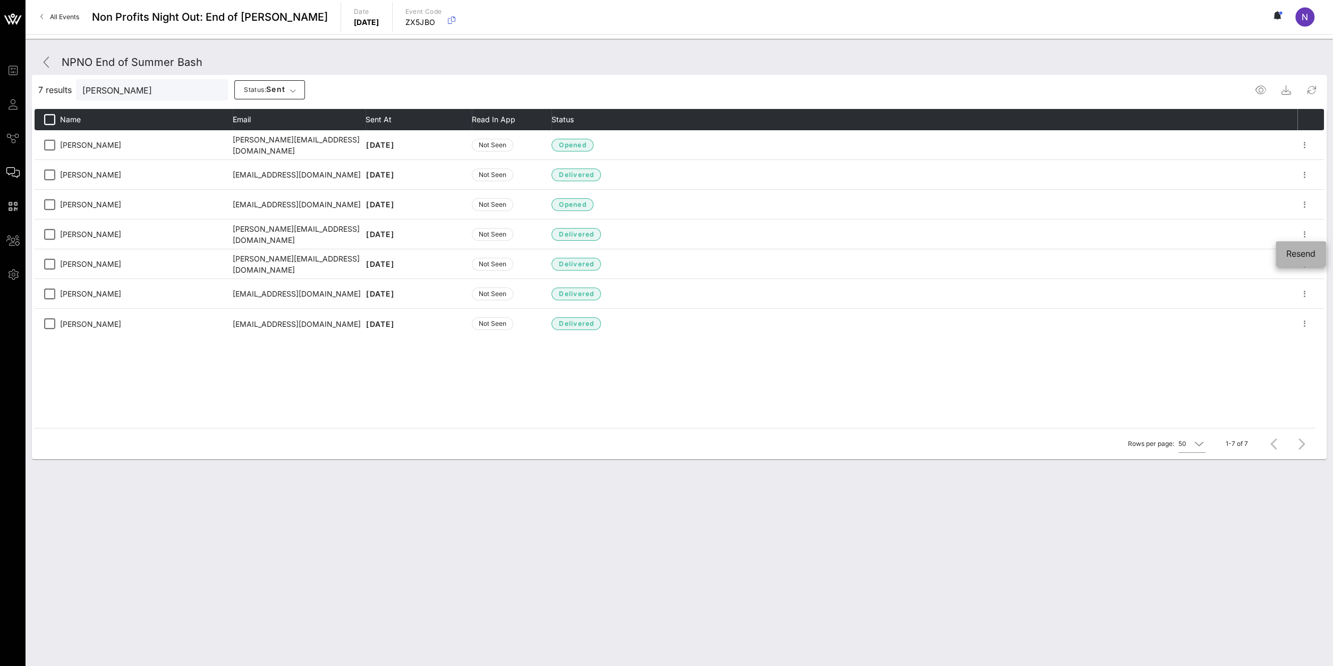 This screenshot has width=1333, height=666. Describe the element at coordinates (64, 16) in the screenshot. I see `span: All Events` at that location.